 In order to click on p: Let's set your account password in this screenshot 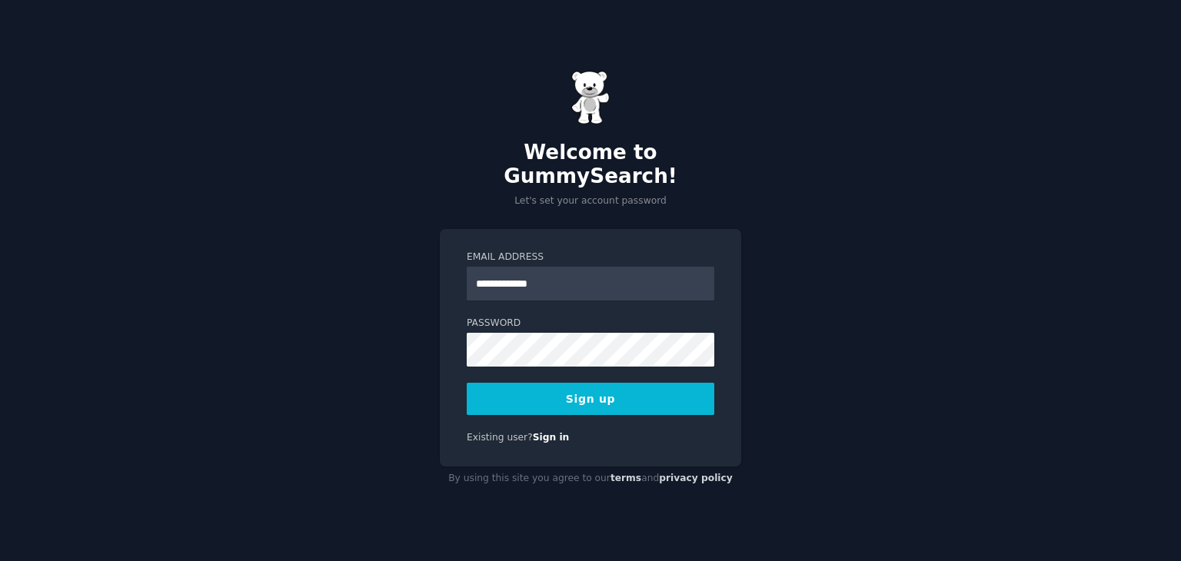, I will do `click(591, 201)`.